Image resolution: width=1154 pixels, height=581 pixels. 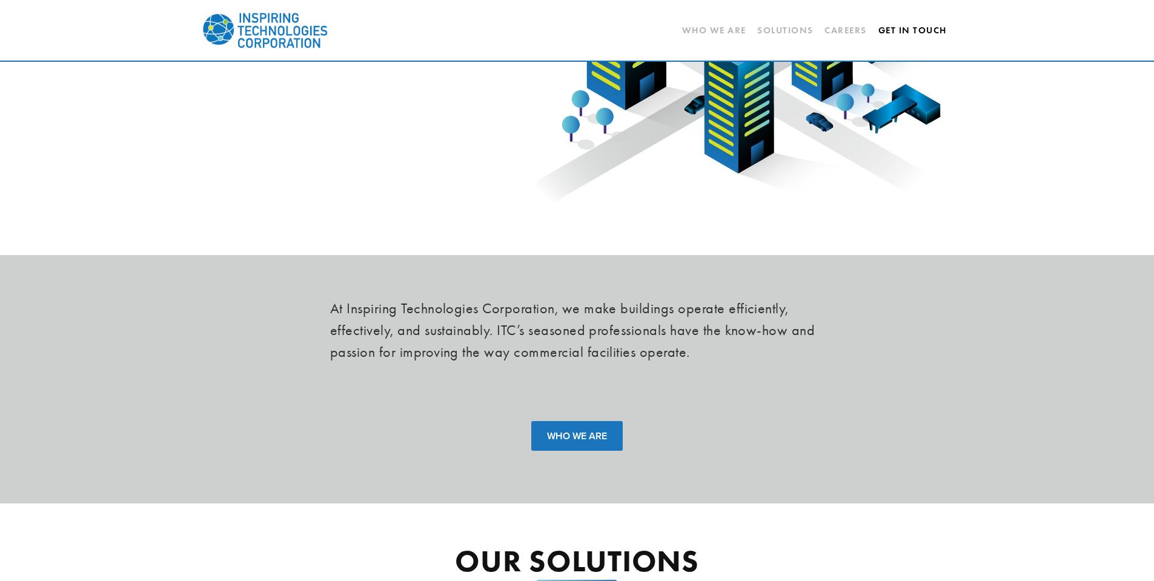 I want to click on a: Who We Are, so click(x=714, y=30).